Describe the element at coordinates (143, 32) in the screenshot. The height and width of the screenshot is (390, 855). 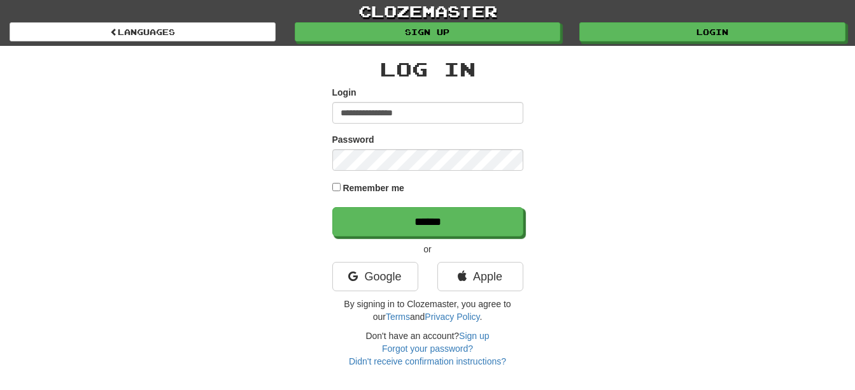
I see `a: Languages` at that location.